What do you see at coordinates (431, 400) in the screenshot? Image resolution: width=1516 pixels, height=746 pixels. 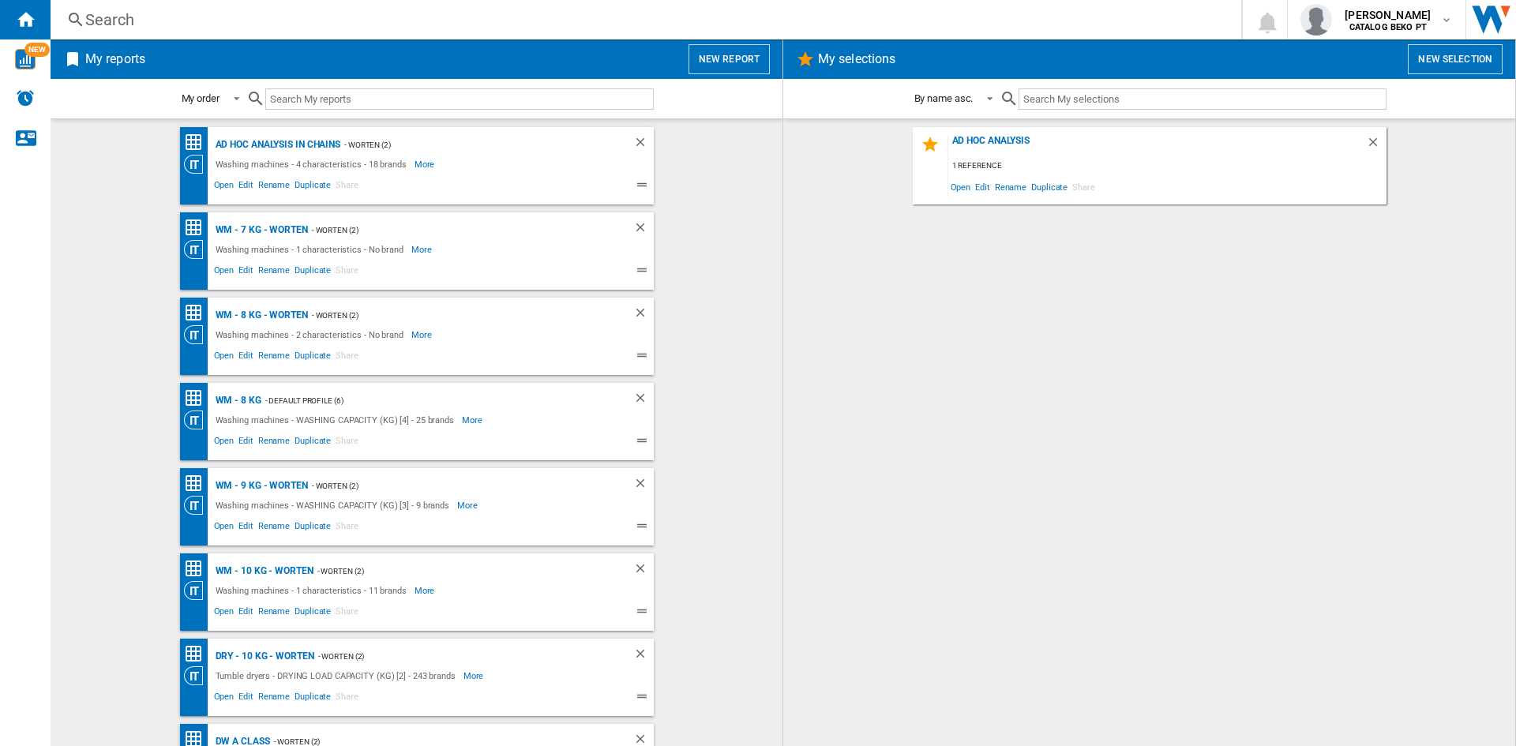 I see `div: - Default profile (6)` at bounding box center [431, 400].